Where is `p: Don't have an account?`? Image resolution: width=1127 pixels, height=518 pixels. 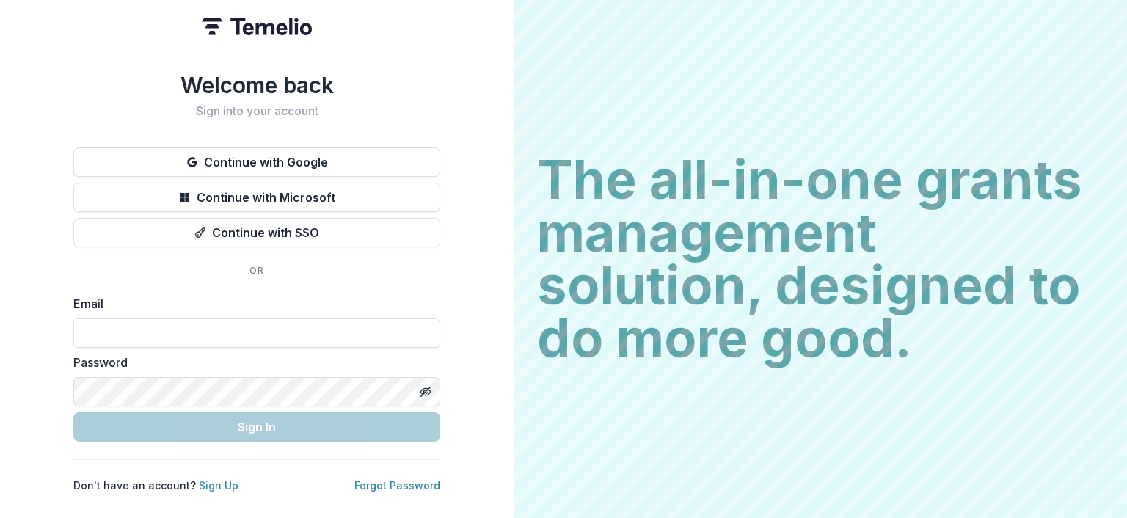 p: Don't have an account? is located at coordinates (156, 485).